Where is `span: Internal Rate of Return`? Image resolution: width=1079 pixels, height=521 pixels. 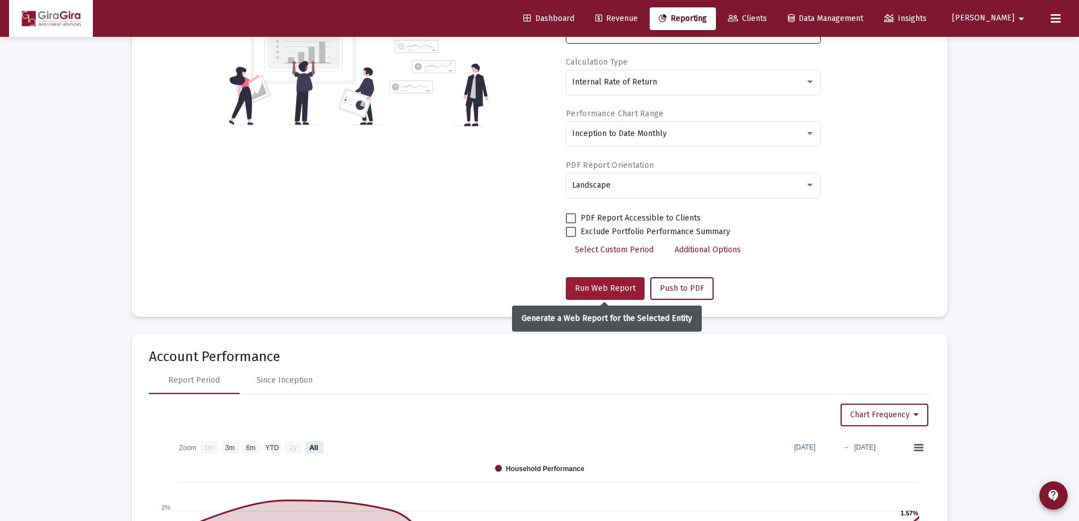 span: Internal Rate of Return is located at coordinates (615, 82).